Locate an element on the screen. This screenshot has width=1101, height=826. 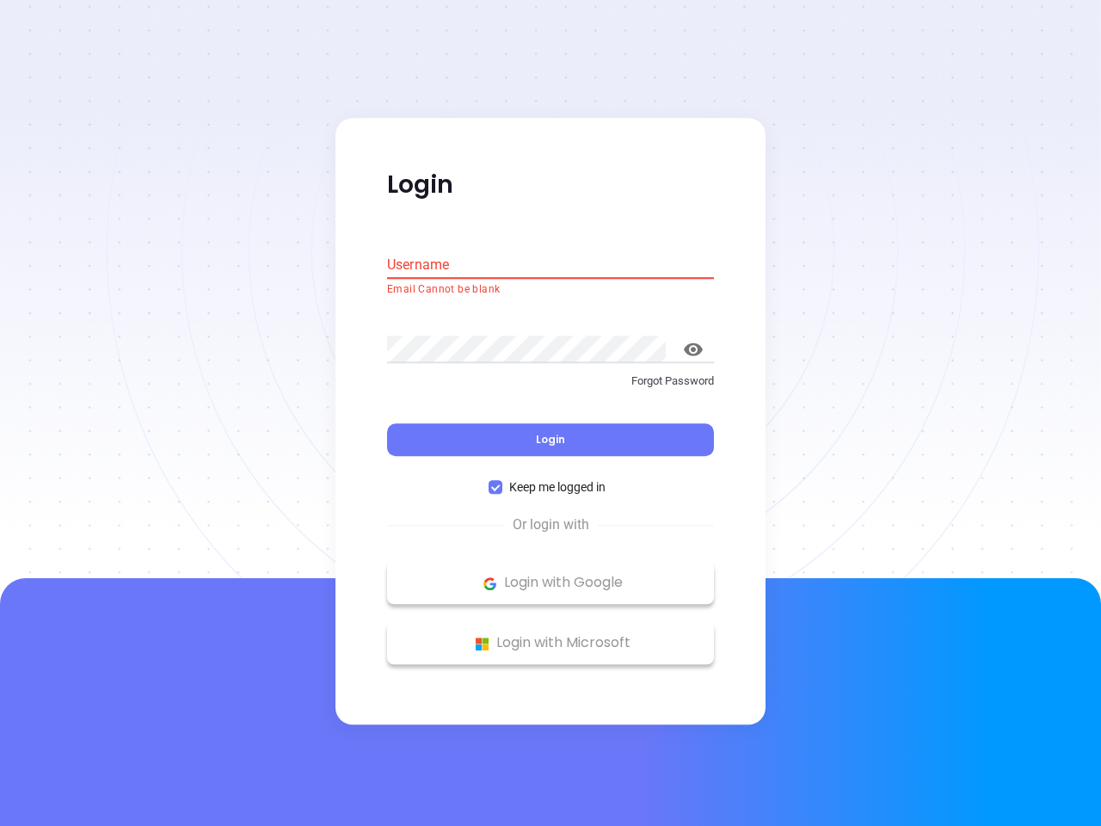
button: Microsoft Logo Login with Microsoft is located at coordinates (551, 644).